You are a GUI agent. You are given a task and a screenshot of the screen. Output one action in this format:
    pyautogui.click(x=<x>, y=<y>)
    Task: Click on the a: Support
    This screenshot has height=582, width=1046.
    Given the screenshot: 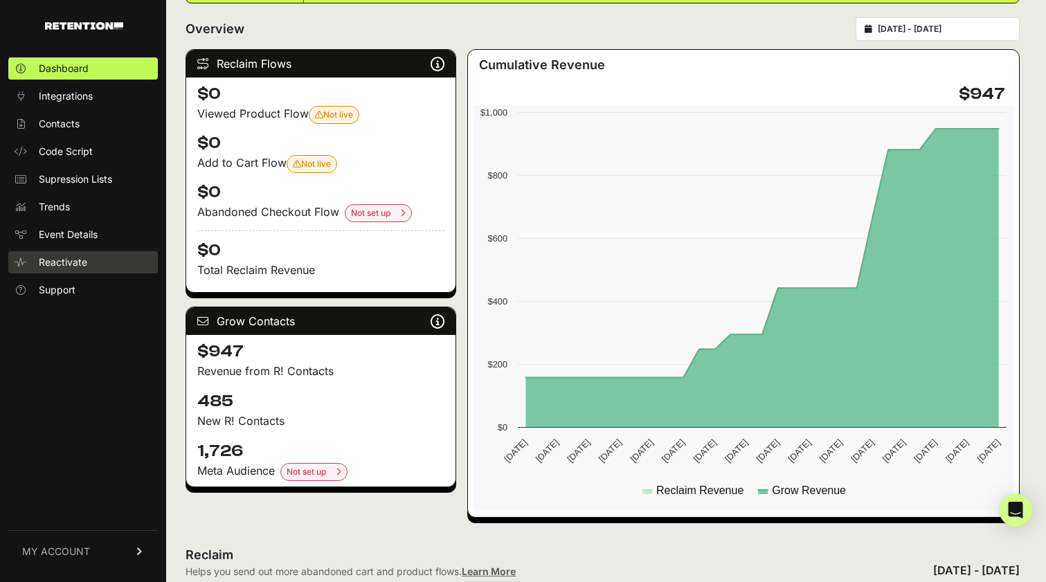 What is the action you would take?
    pyautogui.click(x=83, y=290)
    